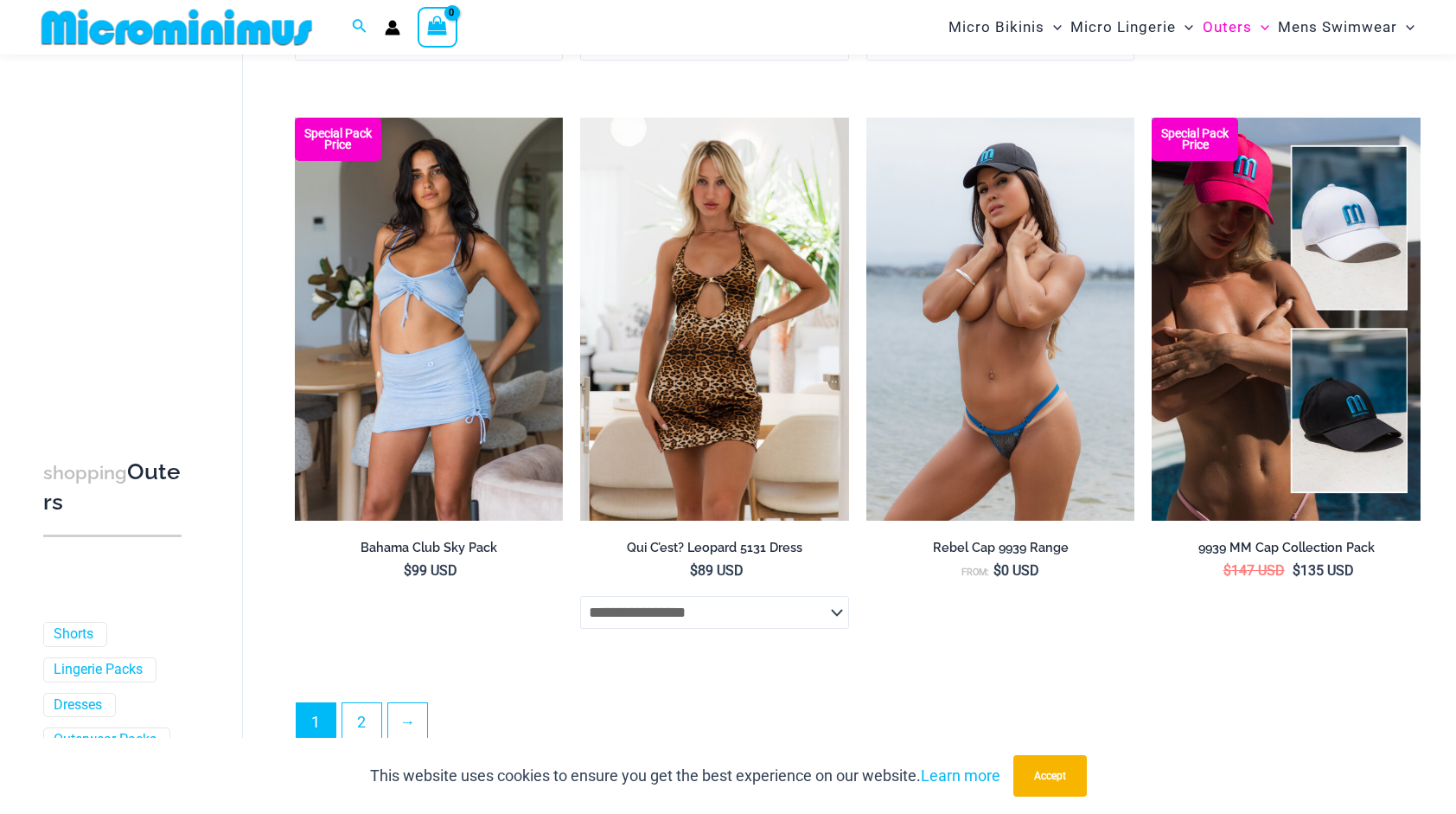  What do you see at coordinates (996, 26) in the screenshot?
I see `span: Micro Bikinis` at bounding box center [996, 26].